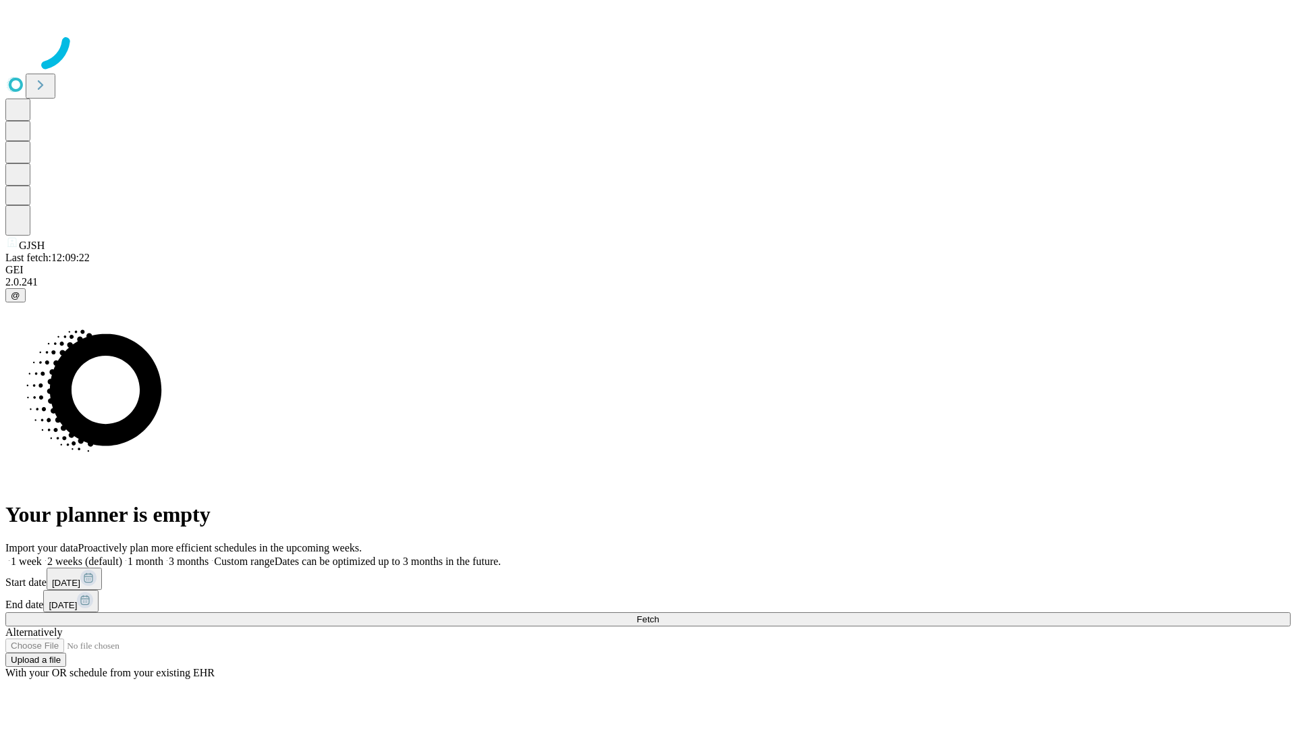 The image size is (1296, 729). Describe the element at coordinates (648, 619) in the screenshot. I see `button: Fetch` at that location.